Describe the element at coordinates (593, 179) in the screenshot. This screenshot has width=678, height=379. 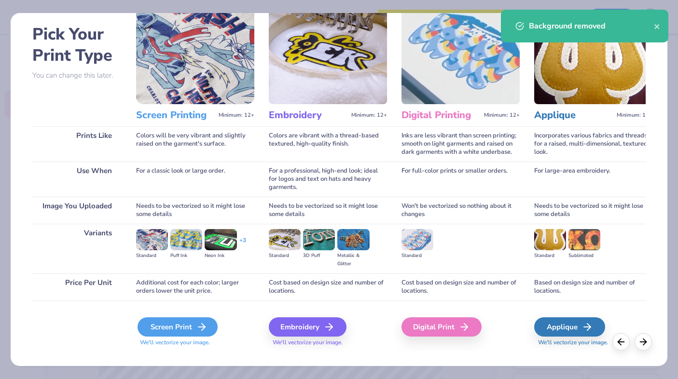
I see `div: For large-area embroidery.` at that location.